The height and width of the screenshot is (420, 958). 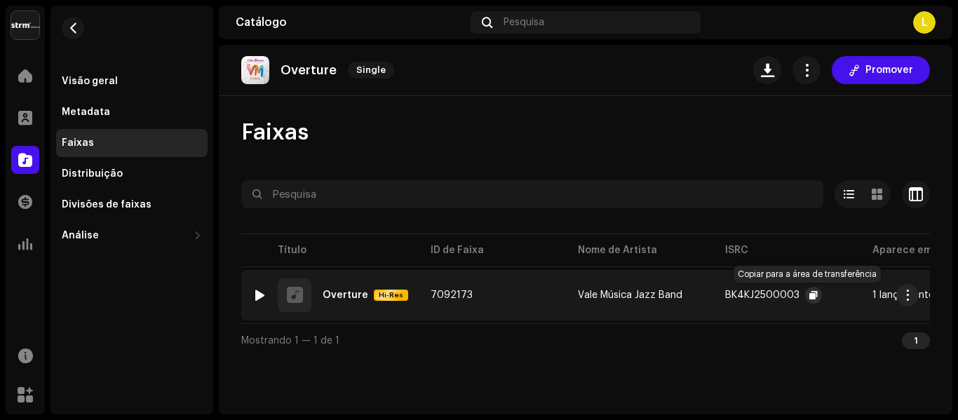 What do you see at coordinates (255, 70) in the screenshot?
I see `img: 09a8a9da-fa32-4a73-bc20-d8e36368e52f` at bounding box center [255, 70].